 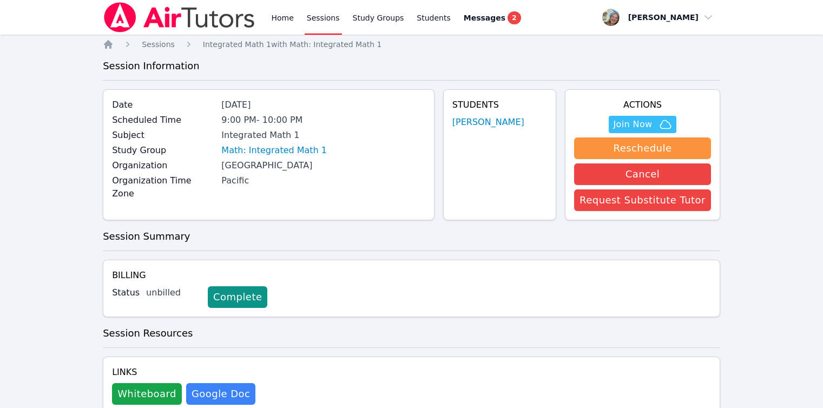 I want to click on a: Integrated Math 1with Math: Integrated Math 1, so click(x=292, y=44).